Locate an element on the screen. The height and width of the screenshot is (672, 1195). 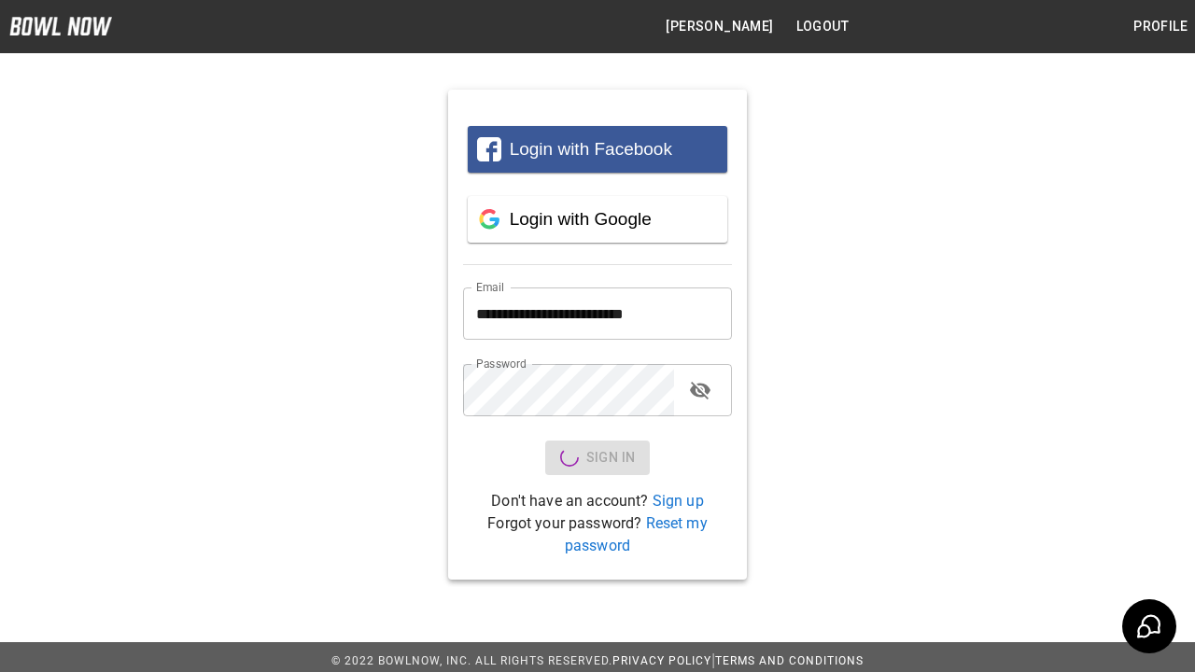
span: Login with Facebook is located at coordinates (591, 148).